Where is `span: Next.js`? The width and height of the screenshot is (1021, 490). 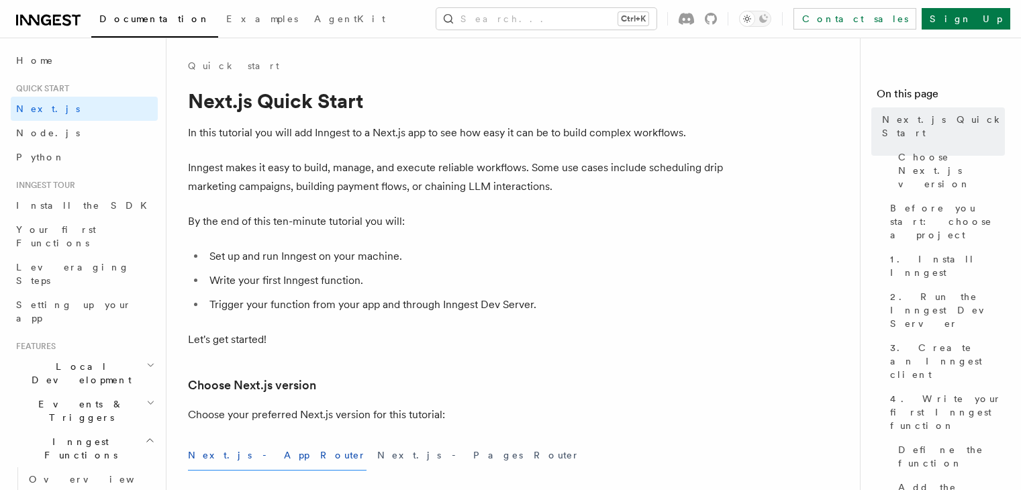
span: Next.js is located at coordinates (48, 109).